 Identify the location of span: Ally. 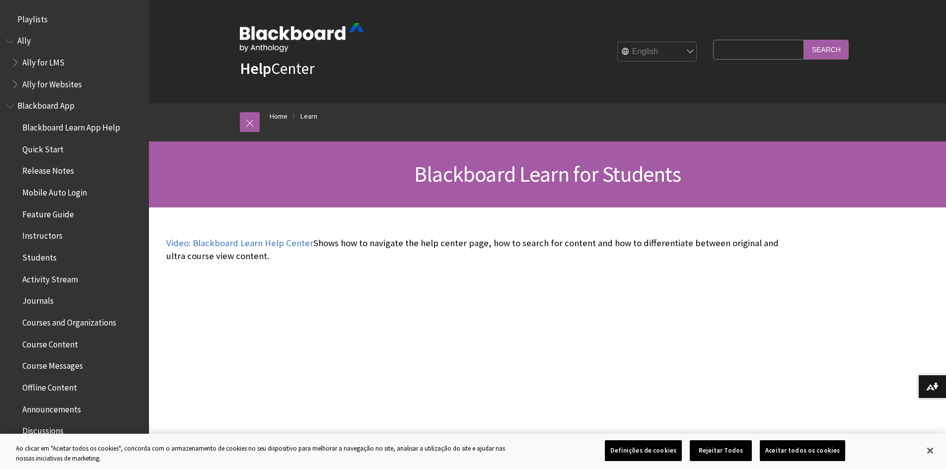
(24, 39).